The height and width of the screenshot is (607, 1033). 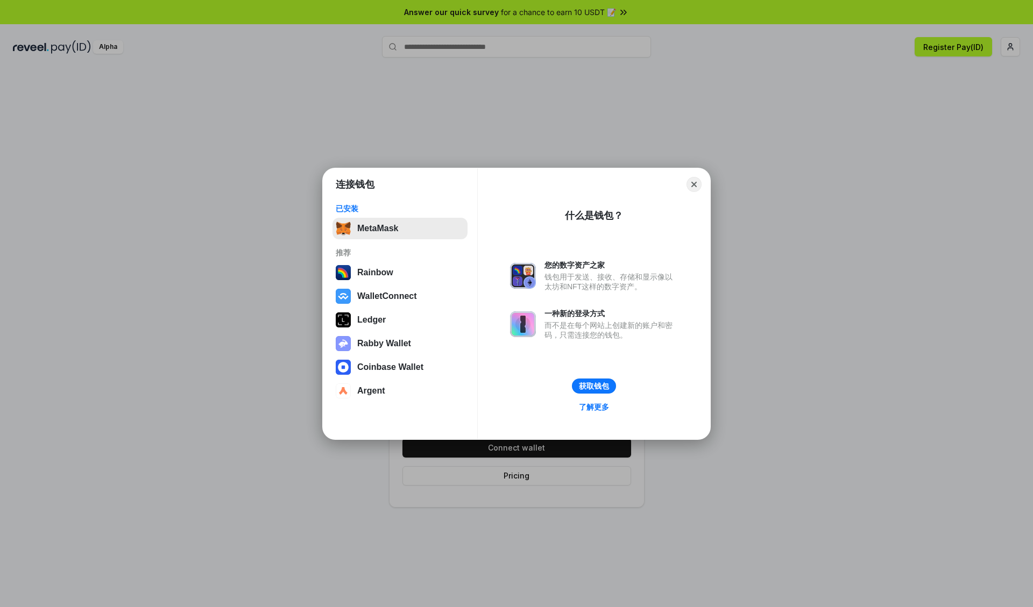 What do you see at coordinates (400, 296) in the screenshot?
I see `button: WalletConnect` at bounding box center [400, 296].